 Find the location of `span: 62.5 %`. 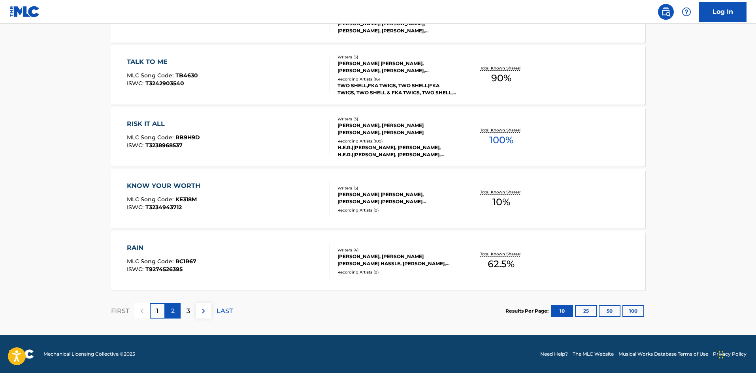

span: 62.5 % is located at coordinates (501, 264).